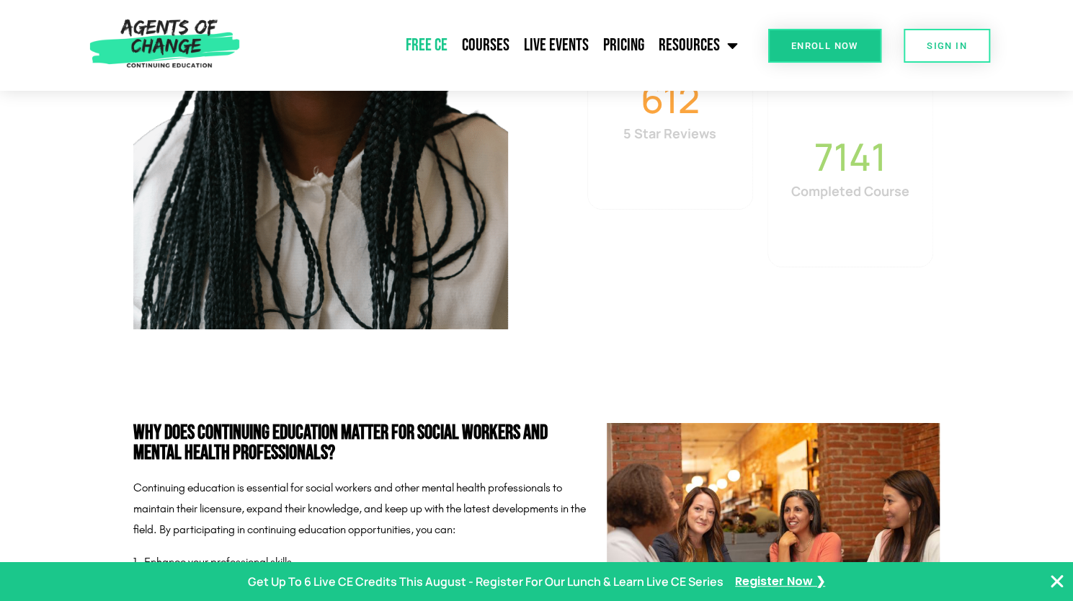 This screenshot has width=1073, height=601. Describe the element at coordinates (486, 45) in the screenshot. I see `a: Courses` at that location.